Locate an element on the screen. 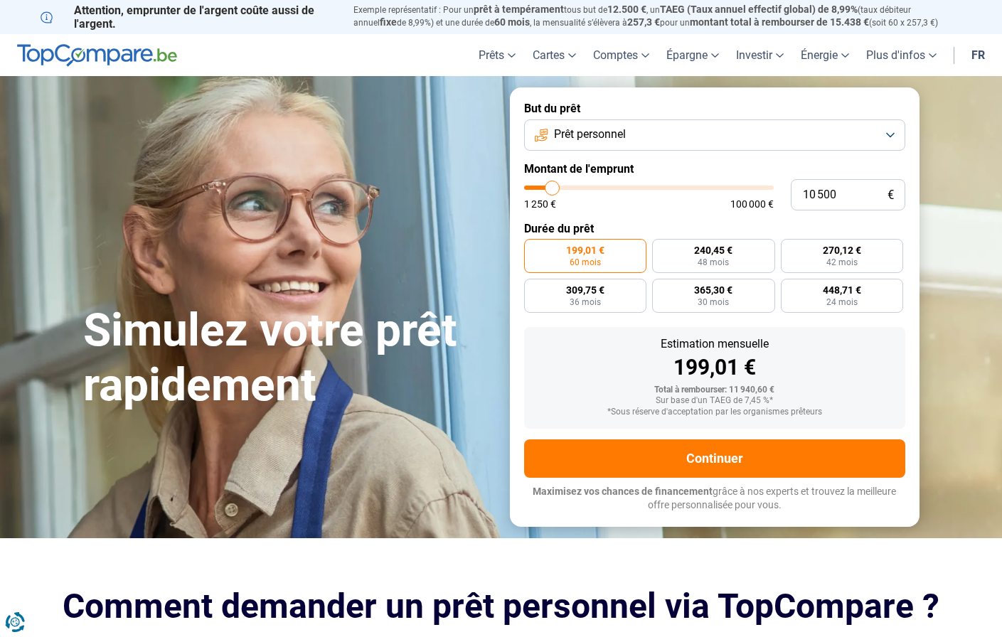 Image resolution: width=1002 pixels, height=637 pixels. span: 270,12 € is located at coordinates (842, 250).